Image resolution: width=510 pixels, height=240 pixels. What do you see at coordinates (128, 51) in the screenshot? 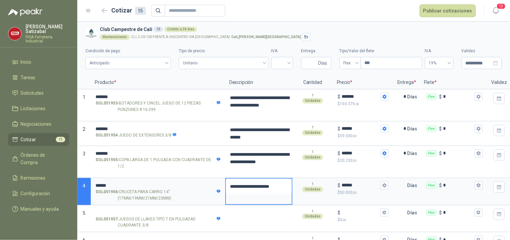
I see `label: Condición de pago` at bounding box center [128, 51].